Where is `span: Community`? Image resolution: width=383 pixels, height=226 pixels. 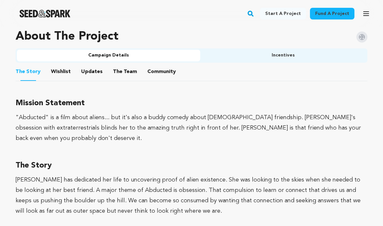 span: Community is located at coordinates (162, 72).